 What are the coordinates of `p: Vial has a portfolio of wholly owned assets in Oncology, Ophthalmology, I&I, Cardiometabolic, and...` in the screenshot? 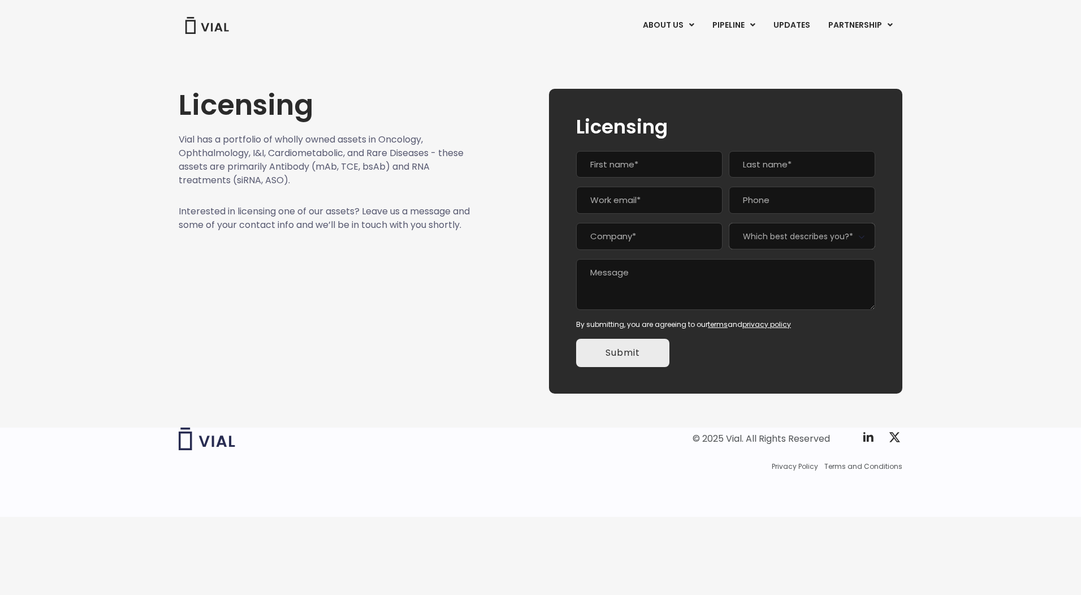 It's located at (324, 160).